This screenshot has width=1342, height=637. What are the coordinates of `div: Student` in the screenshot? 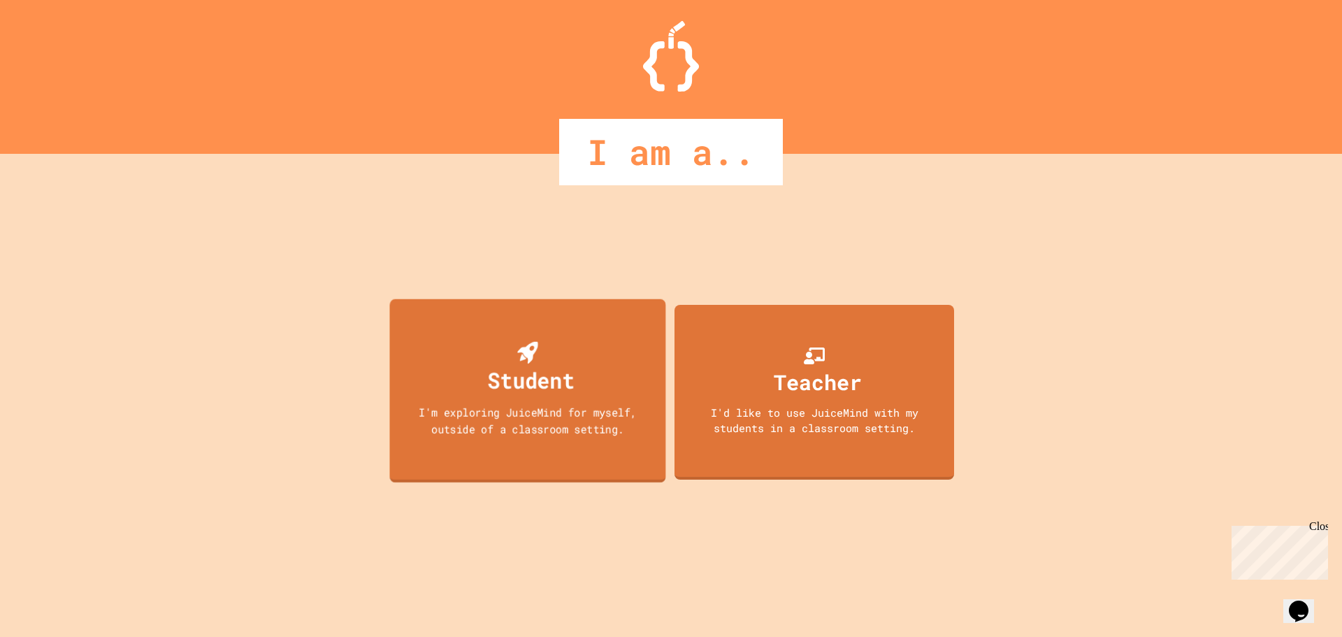 It's located at (531, 379).